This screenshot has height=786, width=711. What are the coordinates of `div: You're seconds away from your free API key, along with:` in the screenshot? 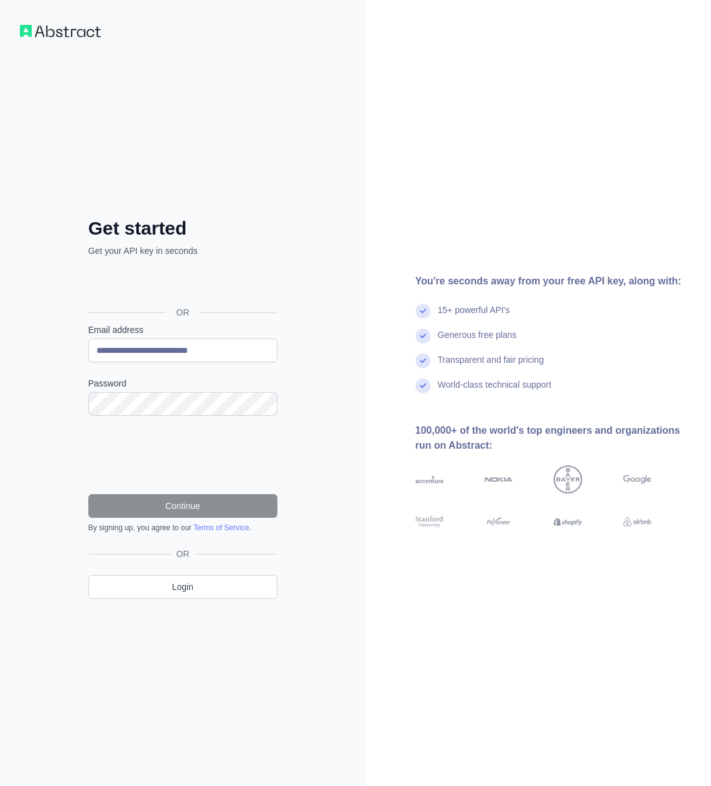 It's located at (554, 281).